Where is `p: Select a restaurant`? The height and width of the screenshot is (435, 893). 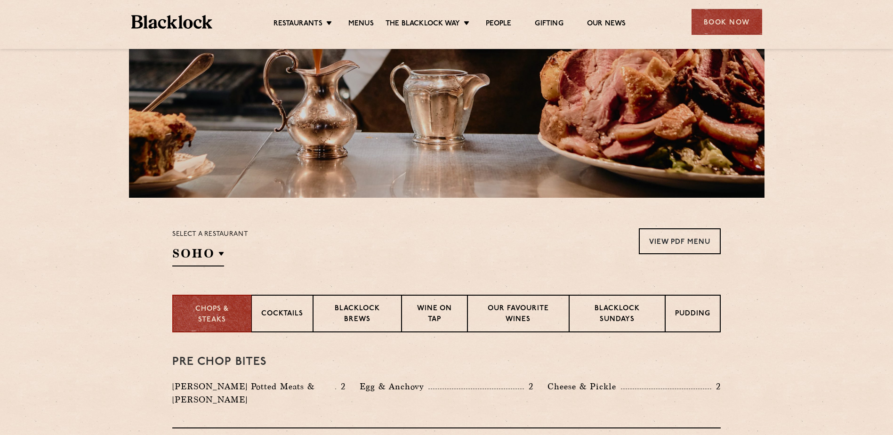 p: Select a restaurant is located at coordinates (210, 234).